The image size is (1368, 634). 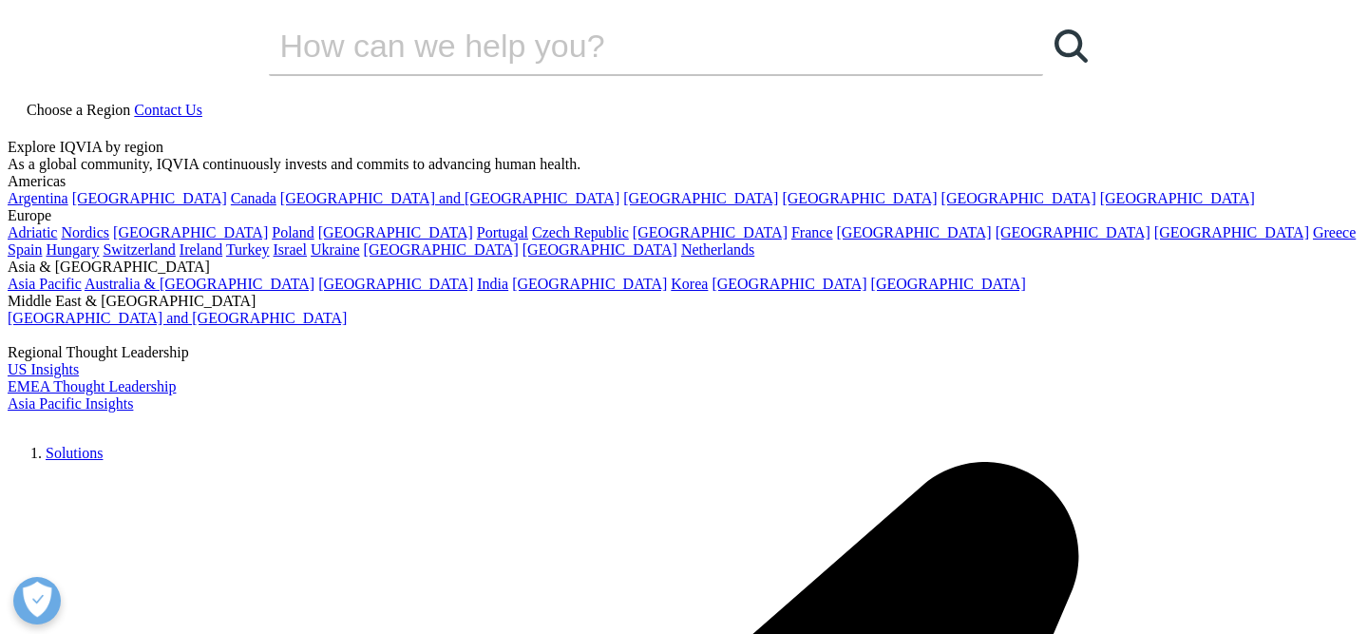 I want to click on a: France, so click(x=812, y=232).